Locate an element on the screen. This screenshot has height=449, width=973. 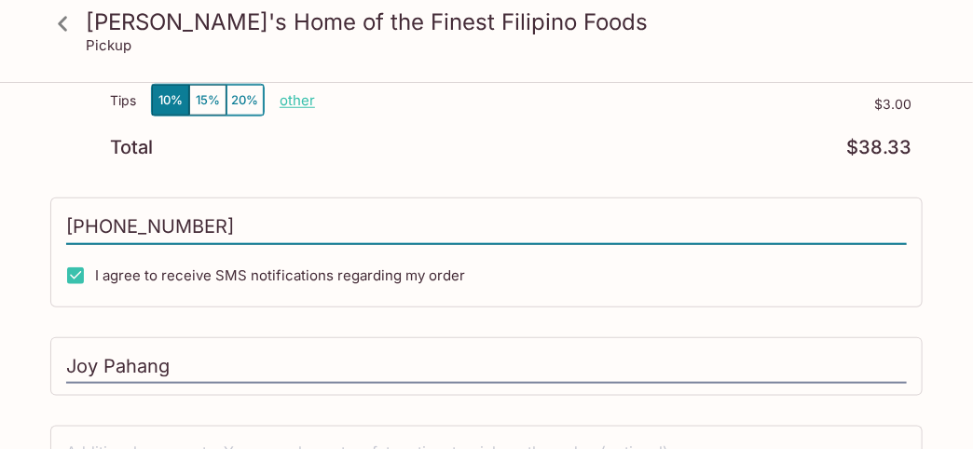
button: 20% is located at coordinates (245, 100).